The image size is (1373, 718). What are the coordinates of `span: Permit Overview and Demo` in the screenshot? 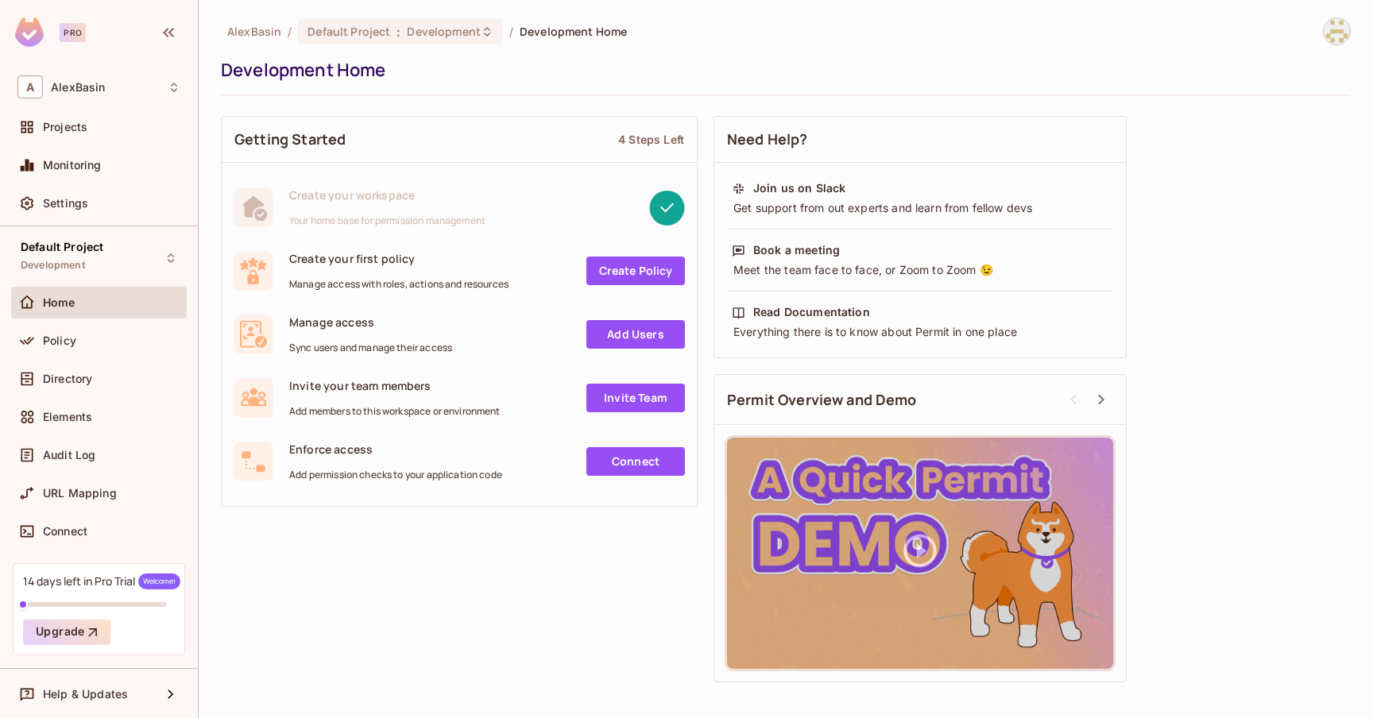 It's located at (822, 400).